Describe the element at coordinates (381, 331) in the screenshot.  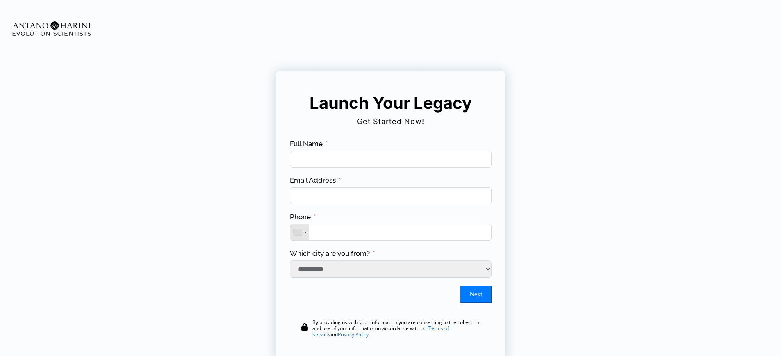
I see `a: Terms of Service` at that location.